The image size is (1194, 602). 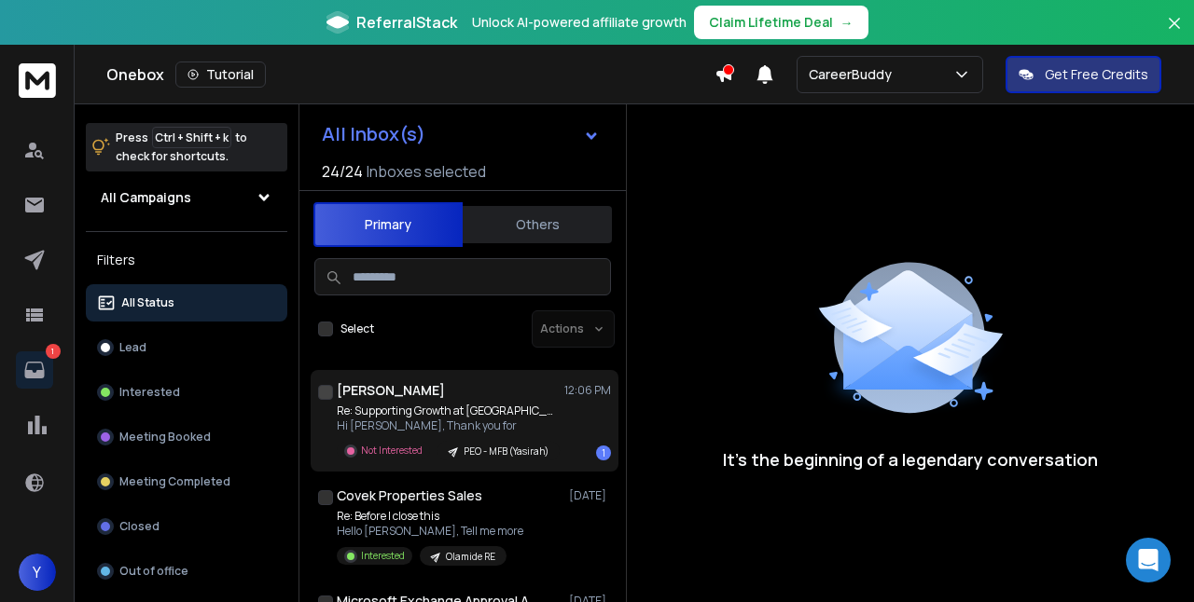 What do you see at coordinates (37, 573) in the screenshot?
I see `span: Y` at bounding box center [37, 573].